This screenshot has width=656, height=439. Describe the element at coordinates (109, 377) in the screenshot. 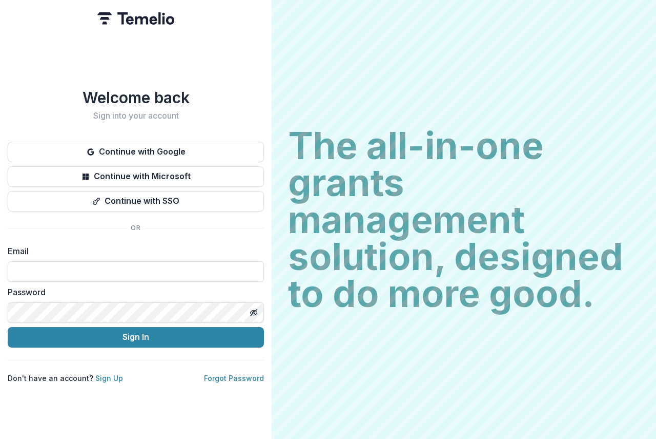

I see `a: Sign Up` at that location.